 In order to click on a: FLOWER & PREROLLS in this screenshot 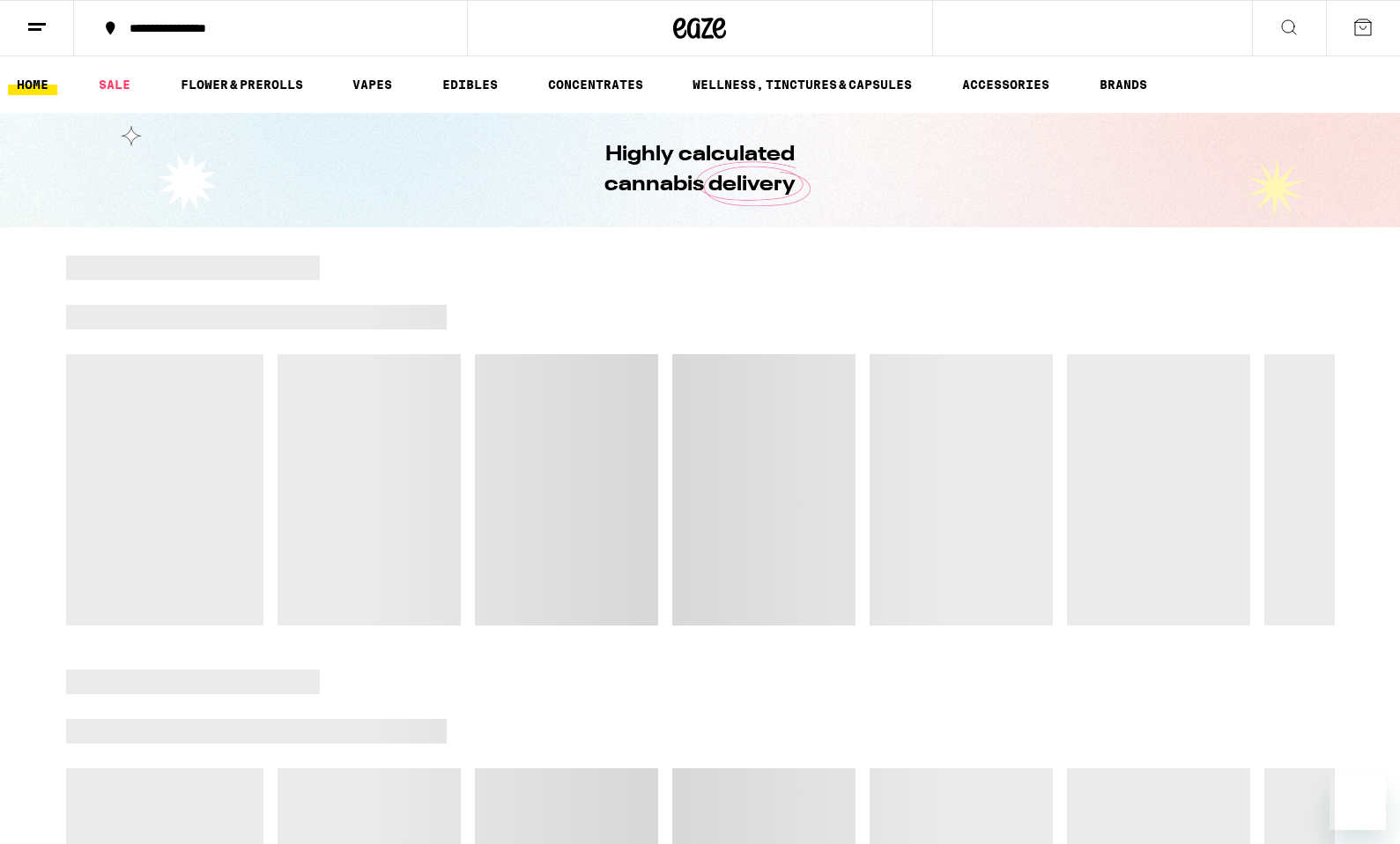, I will do `click(241, 85)`.